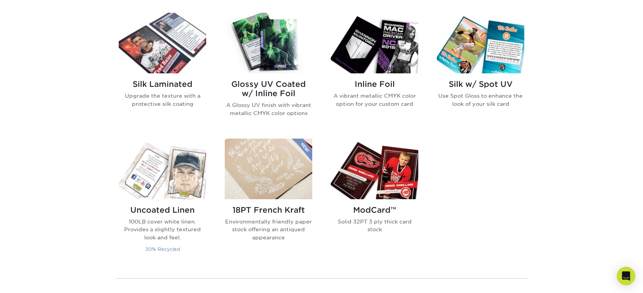  What do you see at coordinates (480, 71) in the screenshot?
I see `a: Silk w/ Spot UV Trading Cards Silk w/ Spot UV Use Spot Gloss to enhance the look of your silk card` at bounding box center [480, 71].